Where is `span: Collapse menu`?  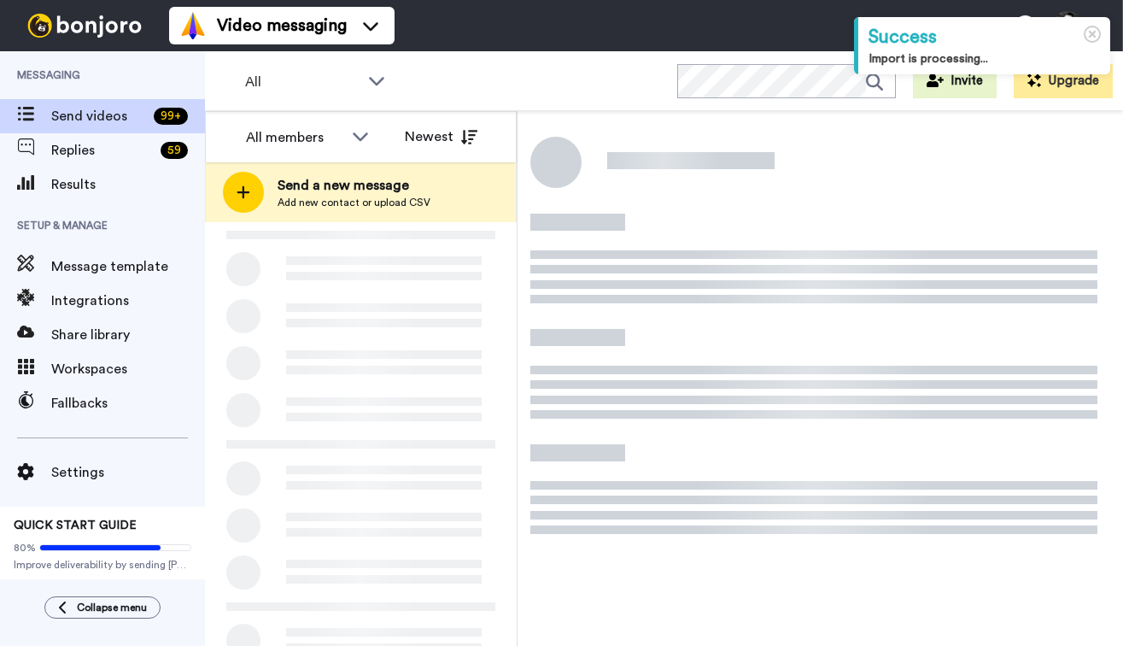
span: Collapse menu is located at coordinates (112, 607).